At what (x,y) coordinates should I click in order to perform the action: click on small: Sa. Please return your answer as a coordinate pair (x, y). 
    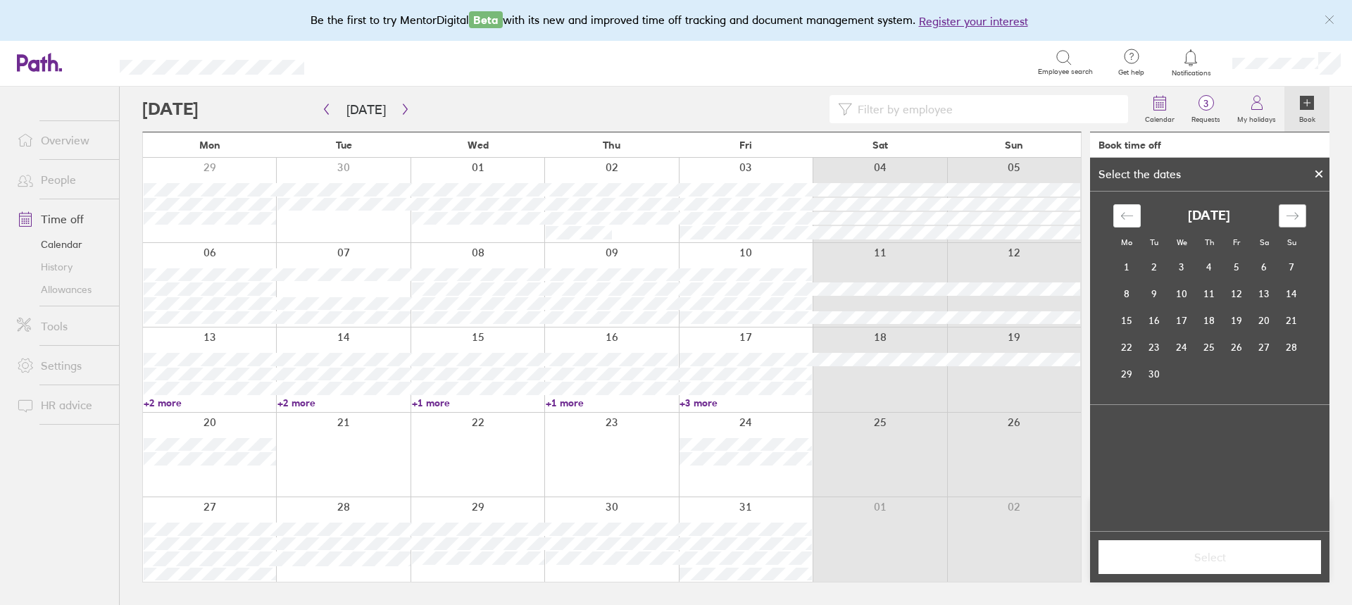
    Looking at the image, I should click on (1264, 242).